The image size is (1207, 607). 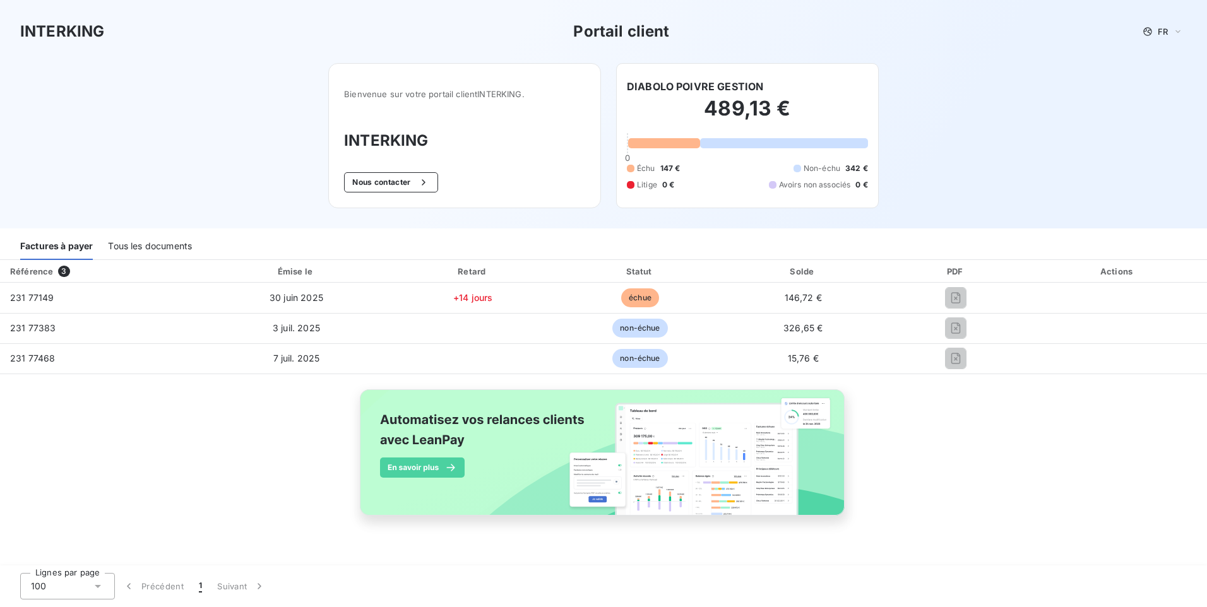 I want to click on span: Avoirs non associés, so click(x=815, y=185).